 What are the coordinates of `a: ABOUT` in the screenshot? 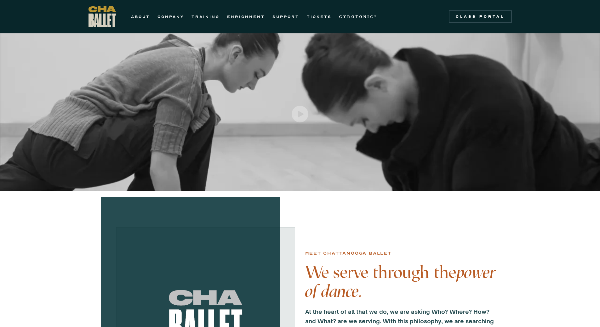 It's located at (140, 17).